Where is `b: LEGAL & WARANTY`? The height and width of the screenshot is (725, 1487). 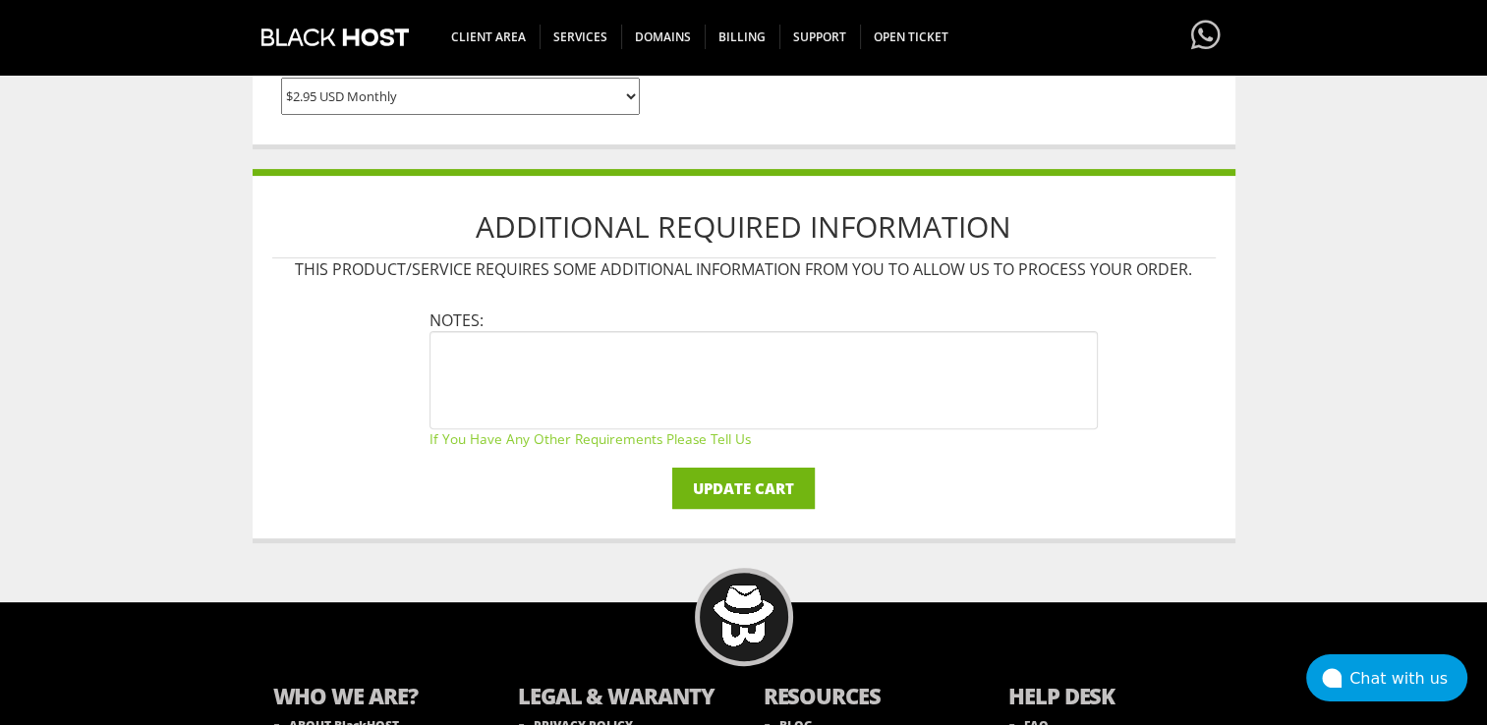
b: LEGAL & WARANTY is located at coordinates (621, 698).